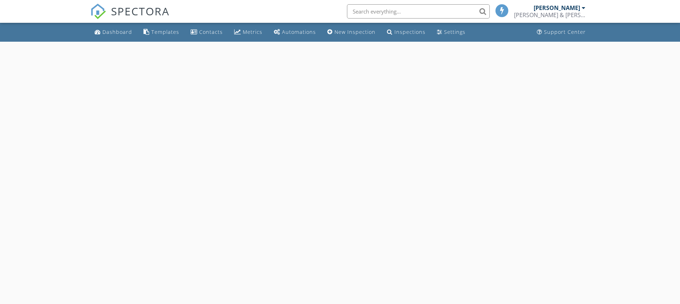 The image size is (680, 304). I want to click on div: Metrics, so click(252, 32).